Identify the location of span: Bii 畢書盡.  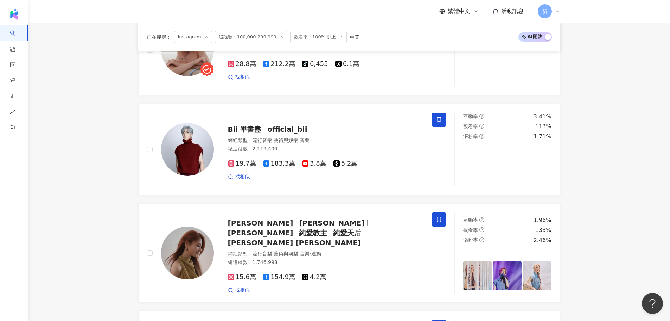
(245, 129).